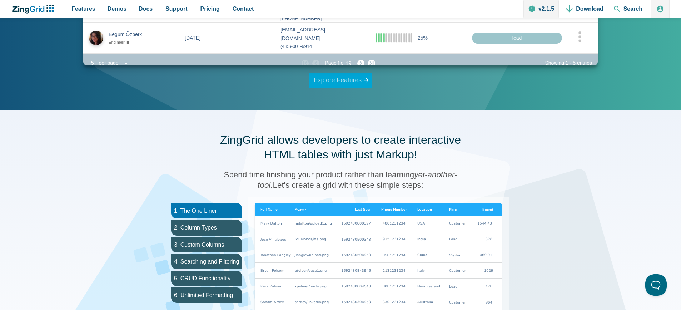  Describe the element at coordinates (517, 38) in the screenshot. I see `div: lead` at that location.